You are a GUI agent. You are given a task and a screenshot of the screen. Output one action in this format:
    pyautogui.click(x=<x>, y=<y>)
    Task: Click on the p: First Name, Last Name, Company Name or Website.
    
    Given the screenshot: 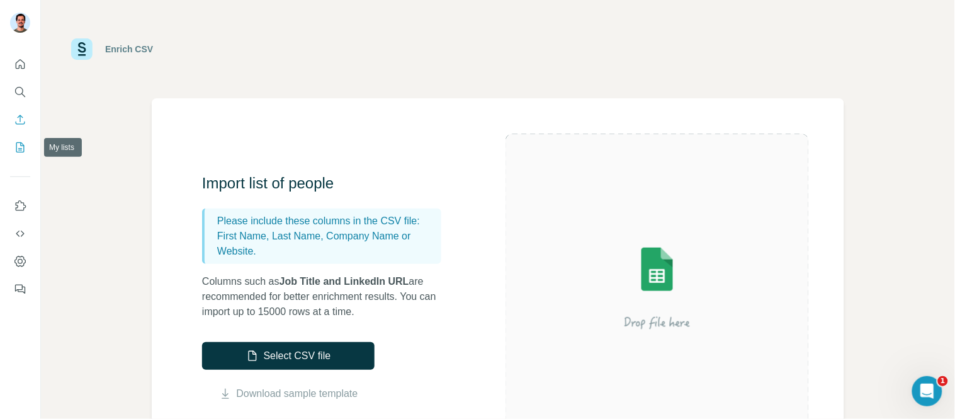 What is the action you would take?
    pyautogui.click(x=327, y=244)
    